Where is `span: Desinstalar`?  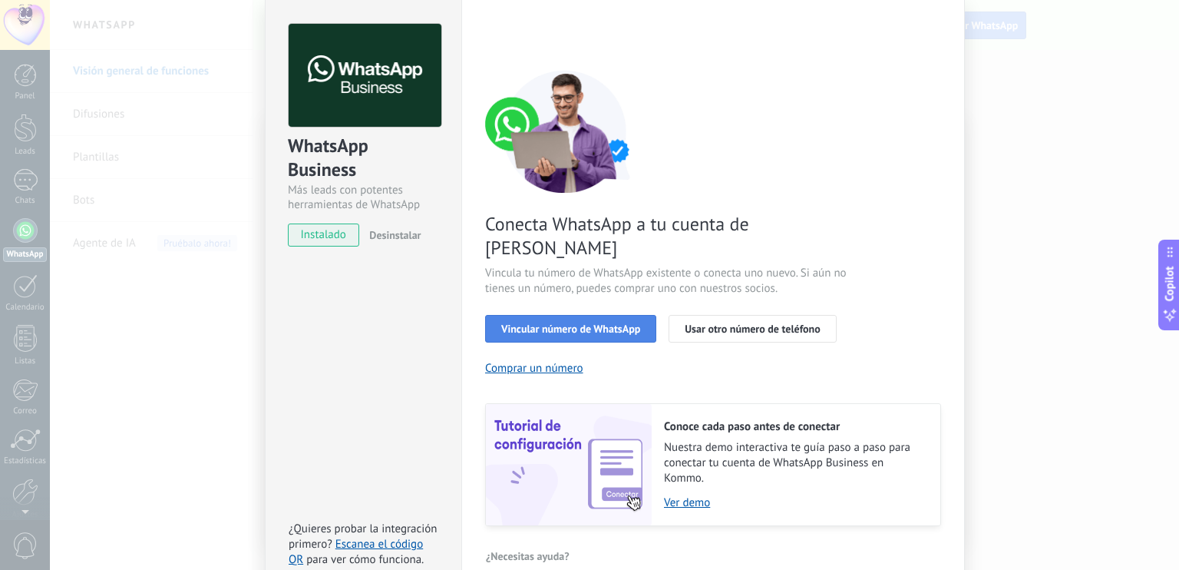 span: Desinstalar is located at coordinates (395, 235).